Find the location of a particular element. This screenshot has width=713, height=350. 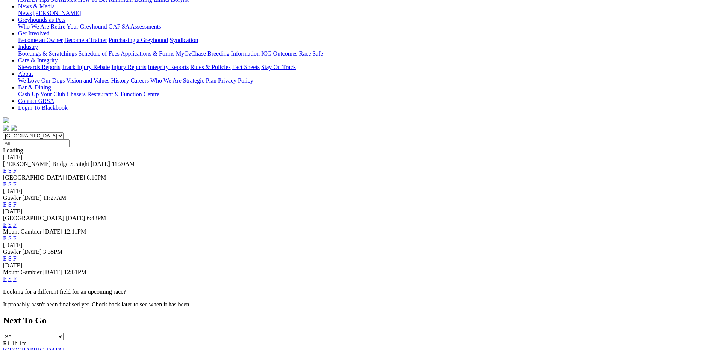

span: 6:43PM is located at coordinates (97, 218).